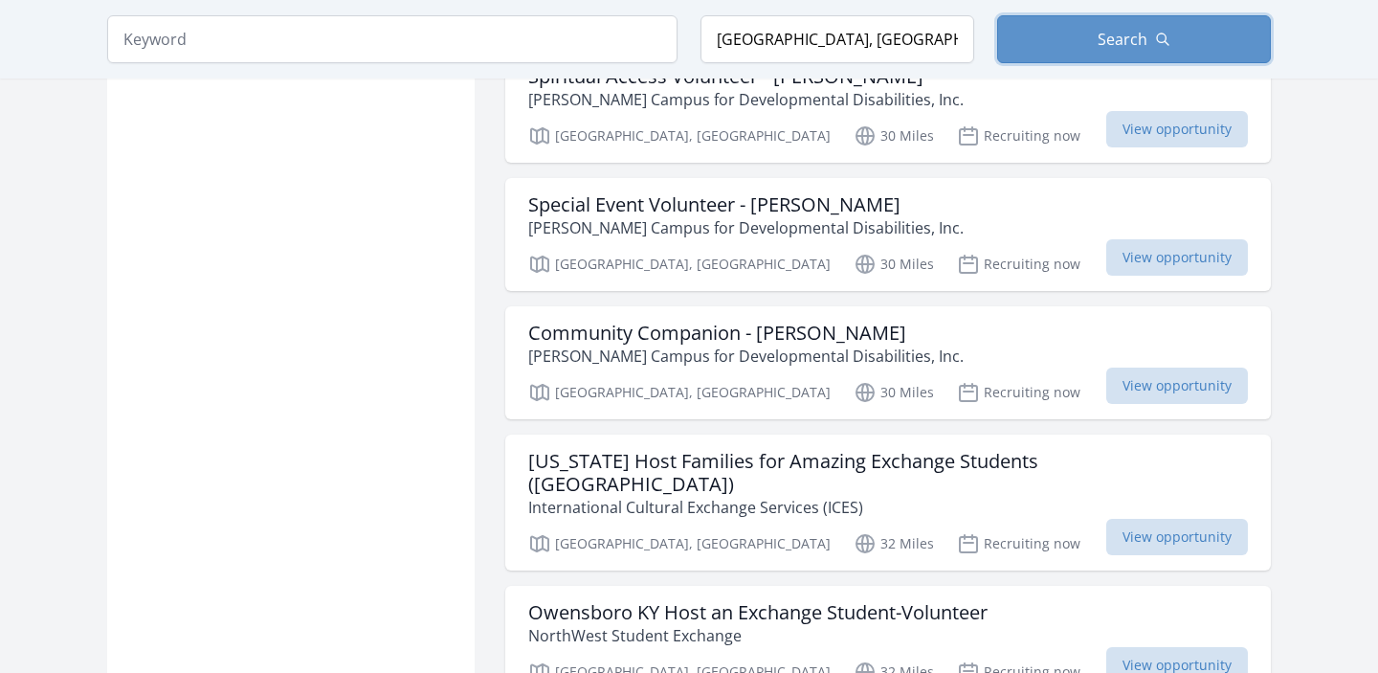 Image resolution: width=1378 pixels, height=673 pixels. Describe the element at coordinates (837, 39) in the screenshot. I see `input: Location` at that location.